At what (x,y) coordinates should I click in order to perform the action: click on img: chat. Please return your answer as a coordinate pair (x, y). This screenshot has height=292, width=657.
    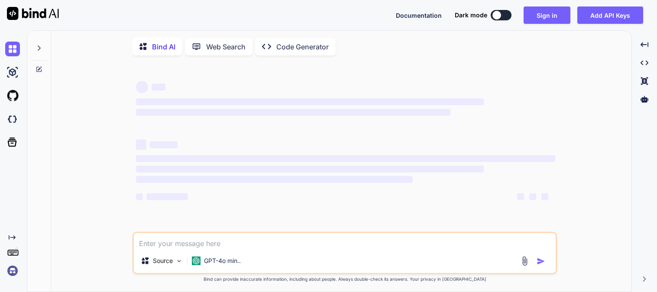
    Looking at the image, I should click on (13, 49).